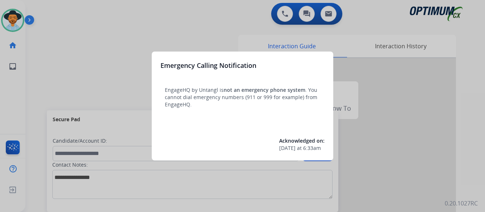  Describe the element at coordinates (461, 203) in the screenshot. I see `p: 0.20.1027RC` at that location.